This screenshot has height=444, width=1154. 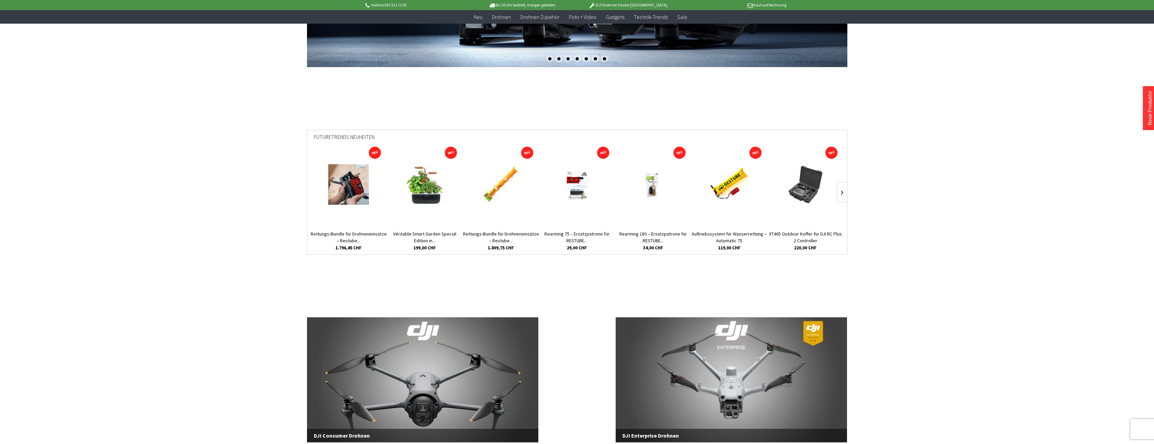 I want to click on img: Rettungs-Bundle für Drohneneinsätze – Restube Automatic 180 + AD4 Abwurfsystem, so click(x=501, y=184).